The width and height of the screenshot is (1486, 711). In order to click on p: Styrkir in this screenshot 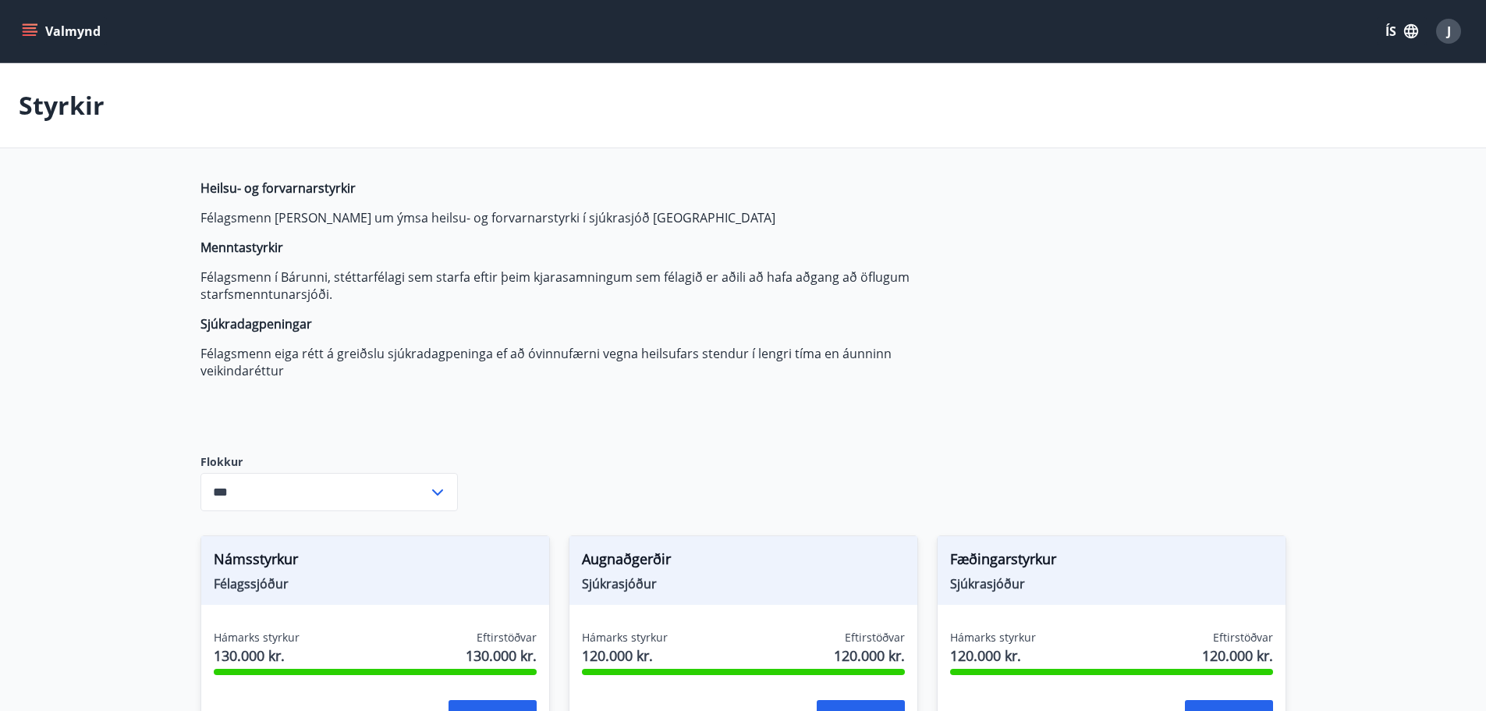, I will do `click(62, 105)`.